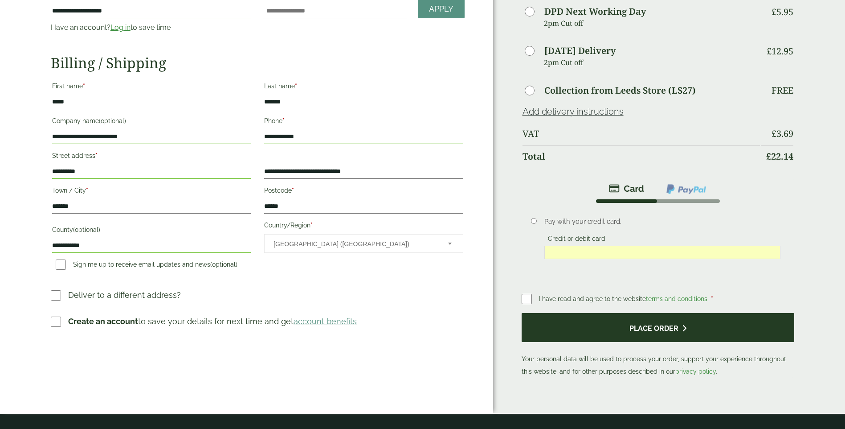  What do you see at coordinates (642, 156) in the screenshot?
I see `th: Total` at bounding box center [642, 156].